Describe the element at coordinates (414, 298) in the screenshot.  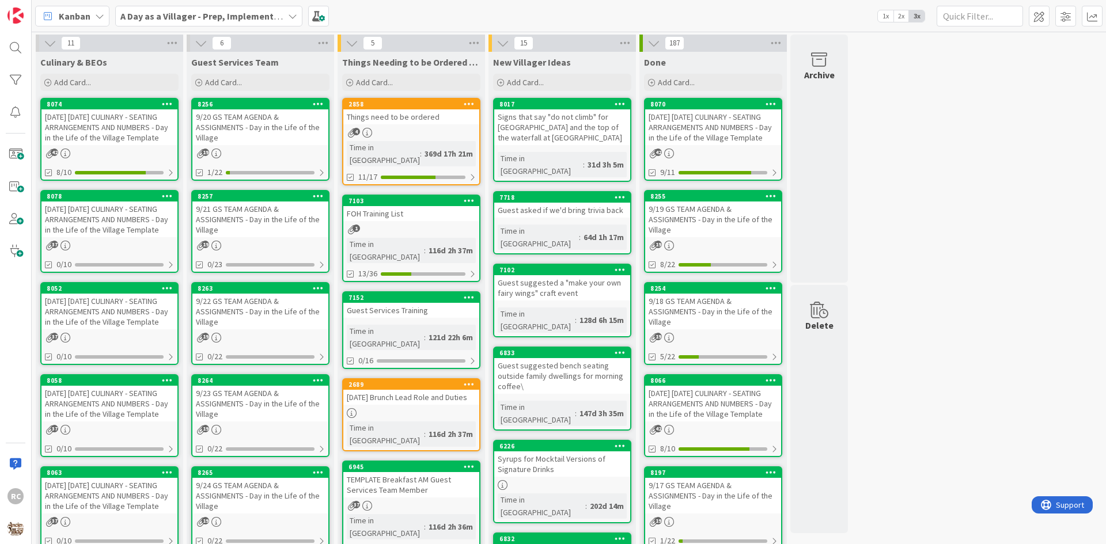
I see `div: 7152` at that location.